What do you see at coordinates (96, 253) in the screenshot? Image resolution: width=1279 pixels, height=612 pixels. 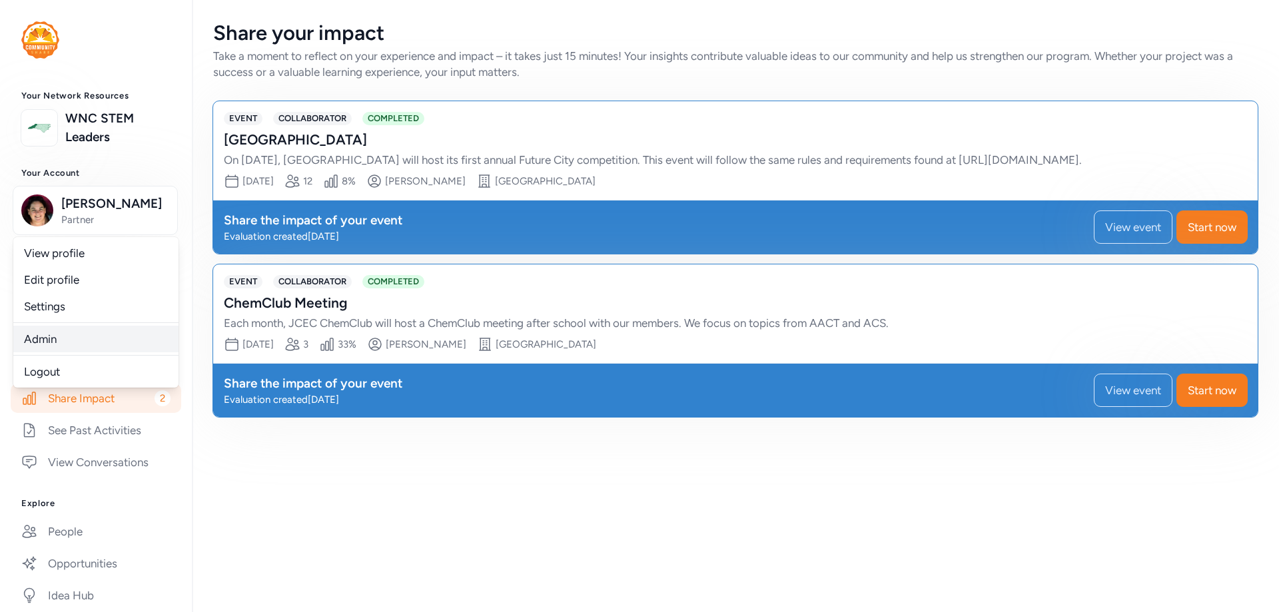 I see `a: View profile` at bounding box center [96, 253].